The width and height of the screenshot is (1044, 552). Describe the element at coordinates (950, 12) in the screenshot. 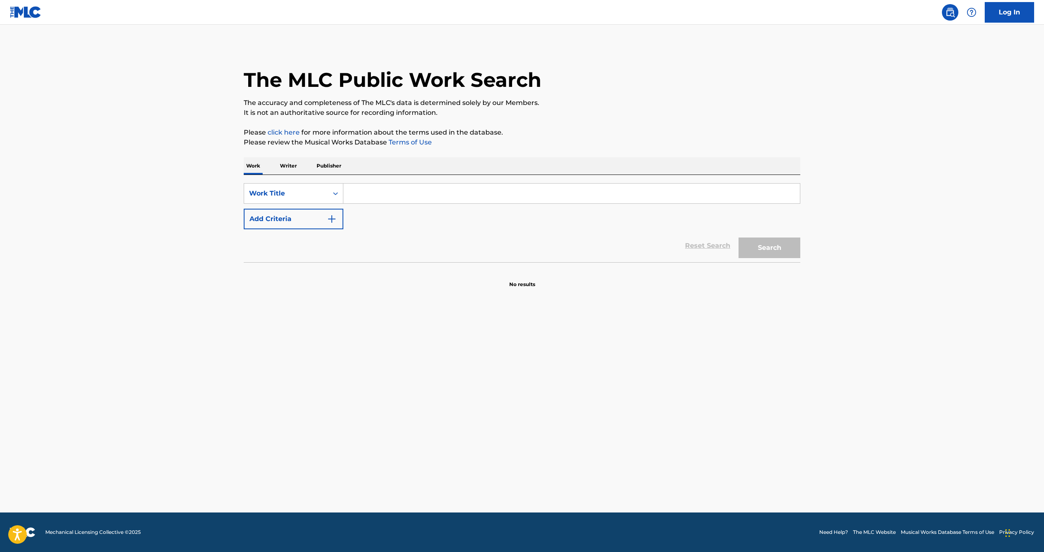

I see `a: Public Search` at that location.